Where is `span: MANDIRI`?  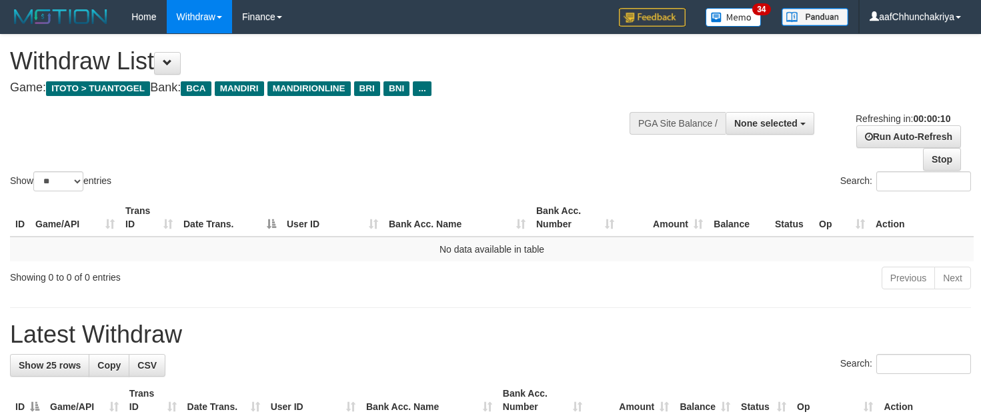
span: MANDIRI is located at coordinates (239, 89).